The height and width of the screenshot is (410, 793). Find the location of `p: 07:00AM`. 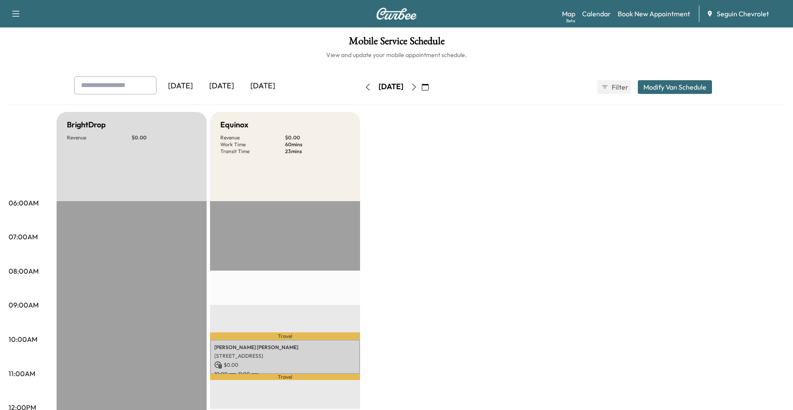

p: 07:00AM is located at coordinates (23, 236).